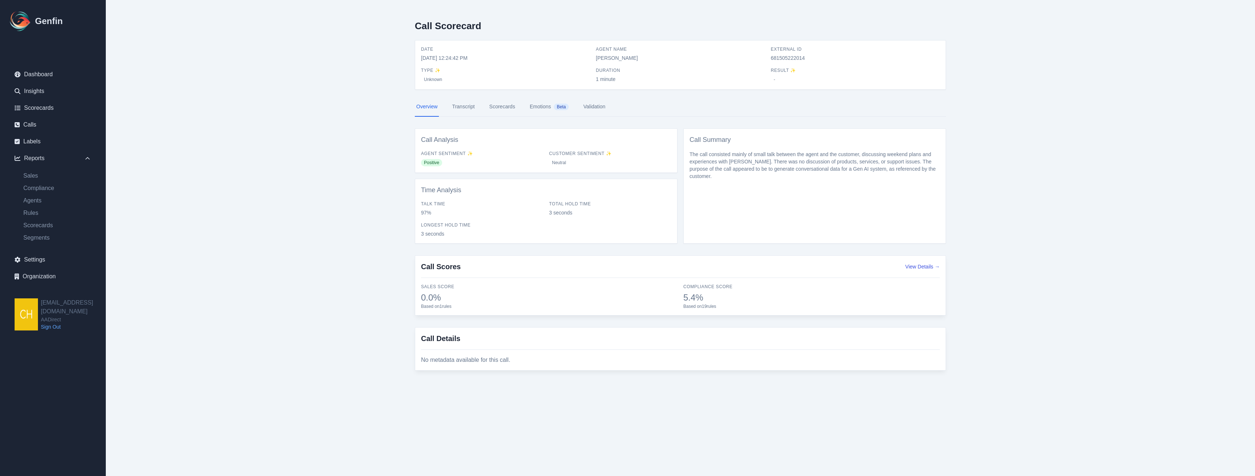  I want to click on a: Agents, so click(57, 201).